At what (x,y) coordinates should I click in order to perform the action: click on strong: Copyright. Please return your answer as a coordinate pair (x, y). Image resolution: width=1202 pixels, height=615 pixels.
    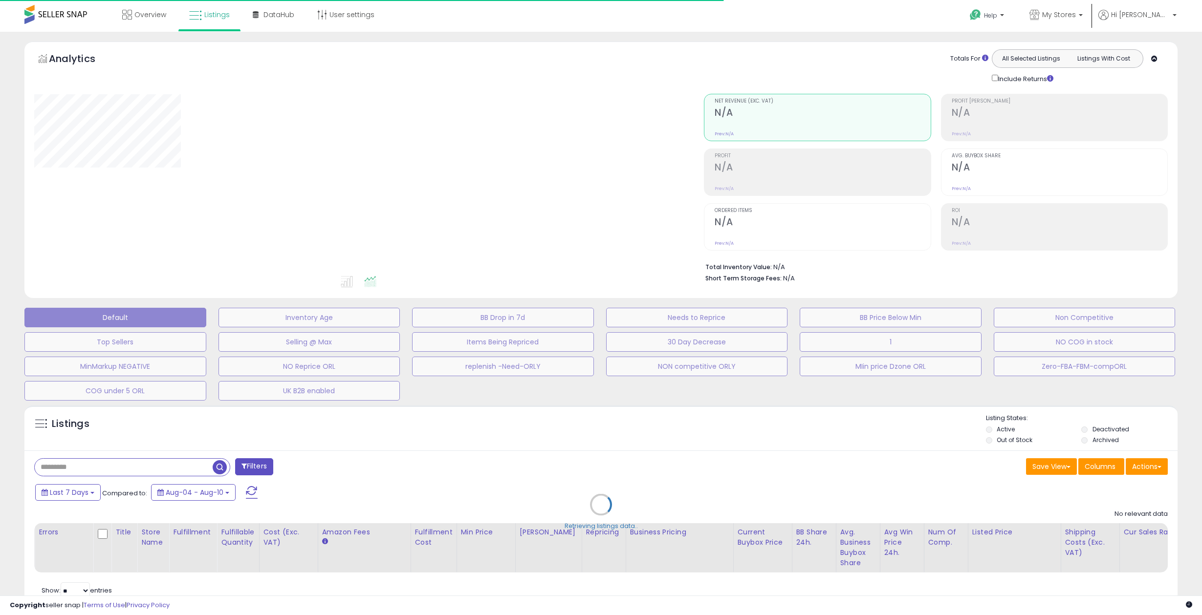
    Looking at the image, I should click on (27, 605).